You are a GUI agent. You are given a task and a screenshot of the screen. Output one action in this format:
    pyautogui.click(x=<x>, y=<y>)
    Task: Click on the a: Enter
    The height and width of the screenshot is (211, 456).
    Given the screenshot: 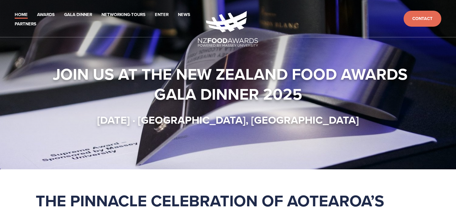 What is the action you would take?
    pyautogui.click(x=162, y=15)
    